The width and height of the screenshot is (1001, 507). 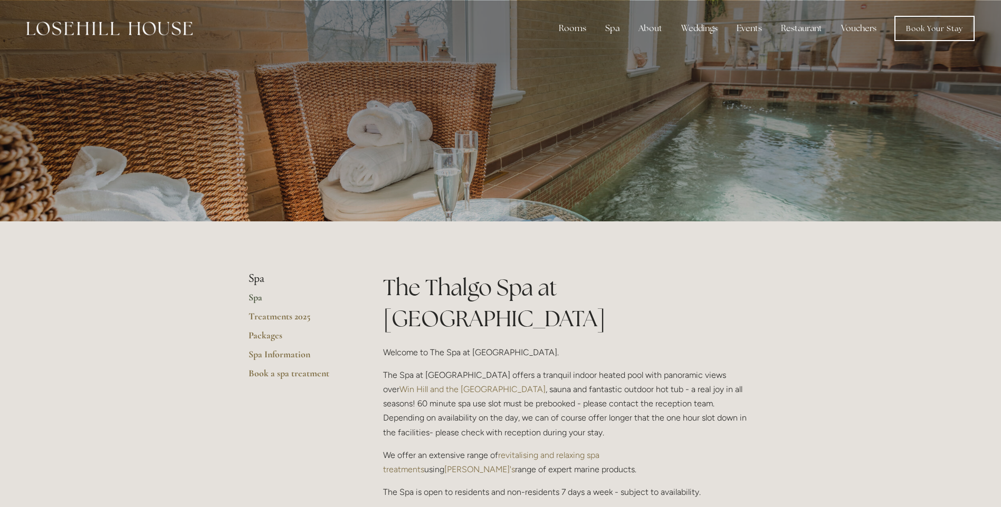 I want to click on p: The Spa is open to residents and non-residents 7 days a week - subject to availability., so click(x=568, y=492).